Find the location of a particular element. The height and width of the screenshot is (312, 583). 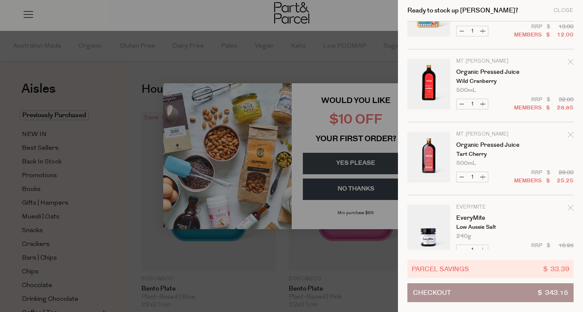

input: QTY EveryMite is located at coordinates (472, 249).